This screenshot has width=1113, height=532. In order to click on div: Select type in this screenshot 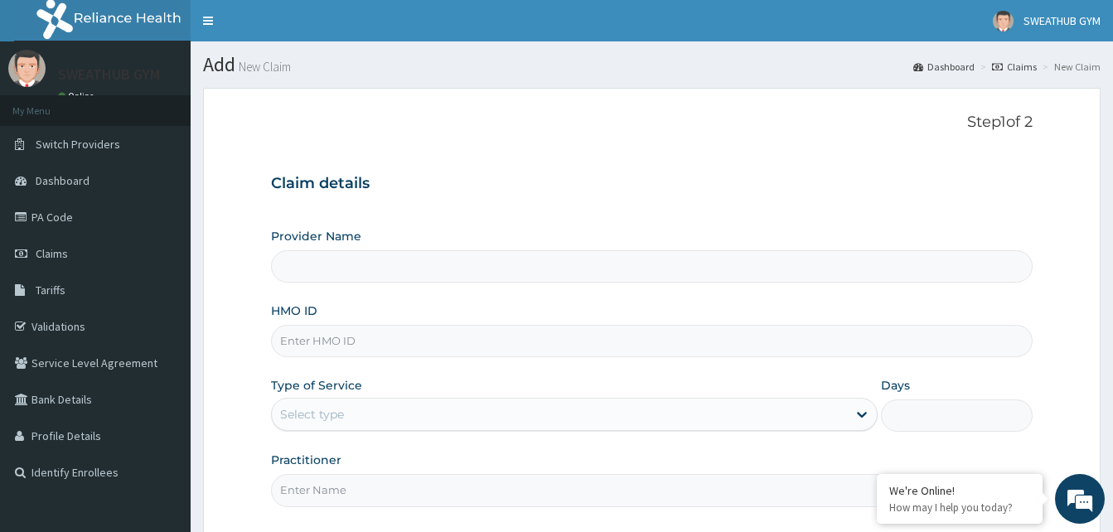, I will do `click(312, 414)`.